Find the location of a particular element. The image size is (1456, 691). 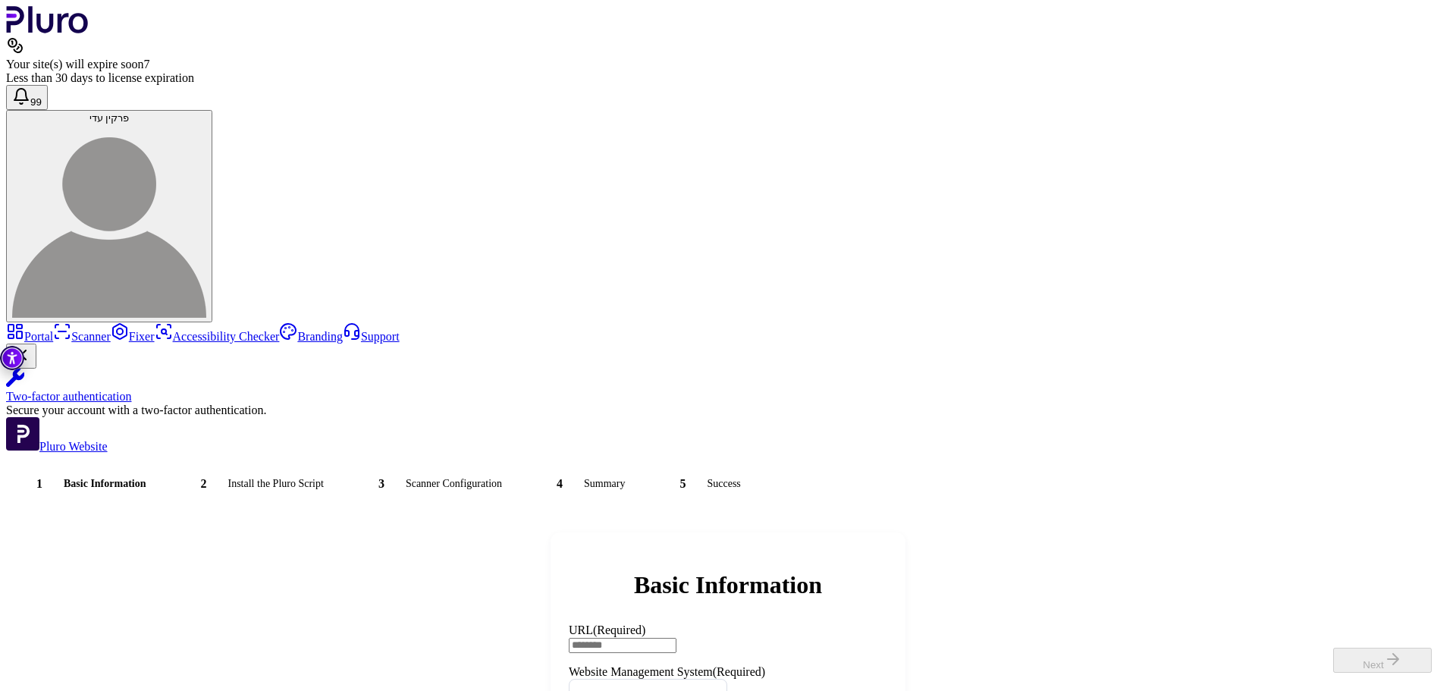

img: פרקין עדי is located at coordinates (109, 221).